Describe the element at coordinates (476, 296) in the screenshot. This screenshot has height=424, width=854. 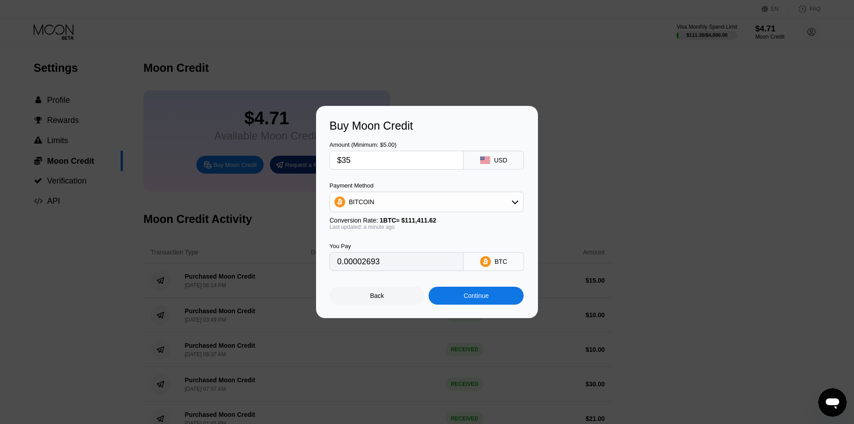
I see `div: Continue` at that location.